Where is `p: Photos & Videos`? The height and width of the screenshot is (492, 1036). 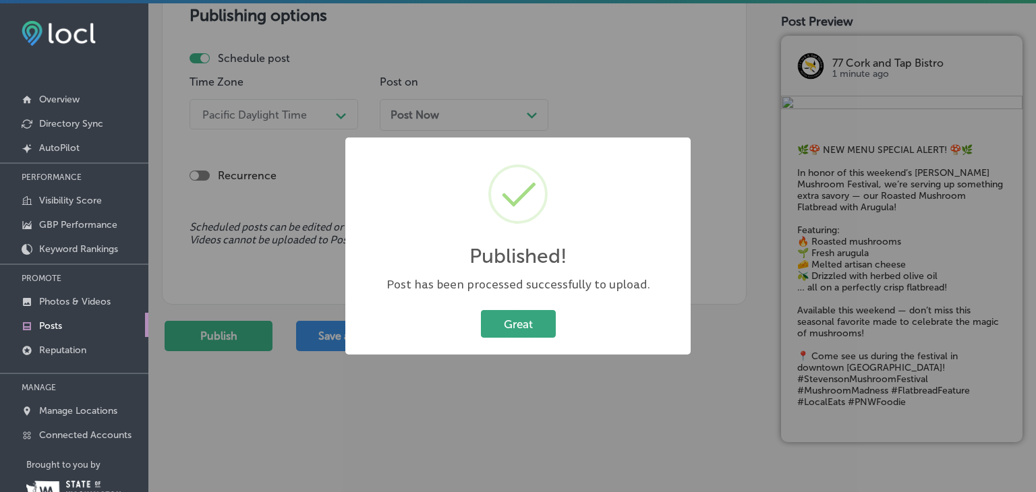 p: Photos & Videos is located at coordinates (75, 302).